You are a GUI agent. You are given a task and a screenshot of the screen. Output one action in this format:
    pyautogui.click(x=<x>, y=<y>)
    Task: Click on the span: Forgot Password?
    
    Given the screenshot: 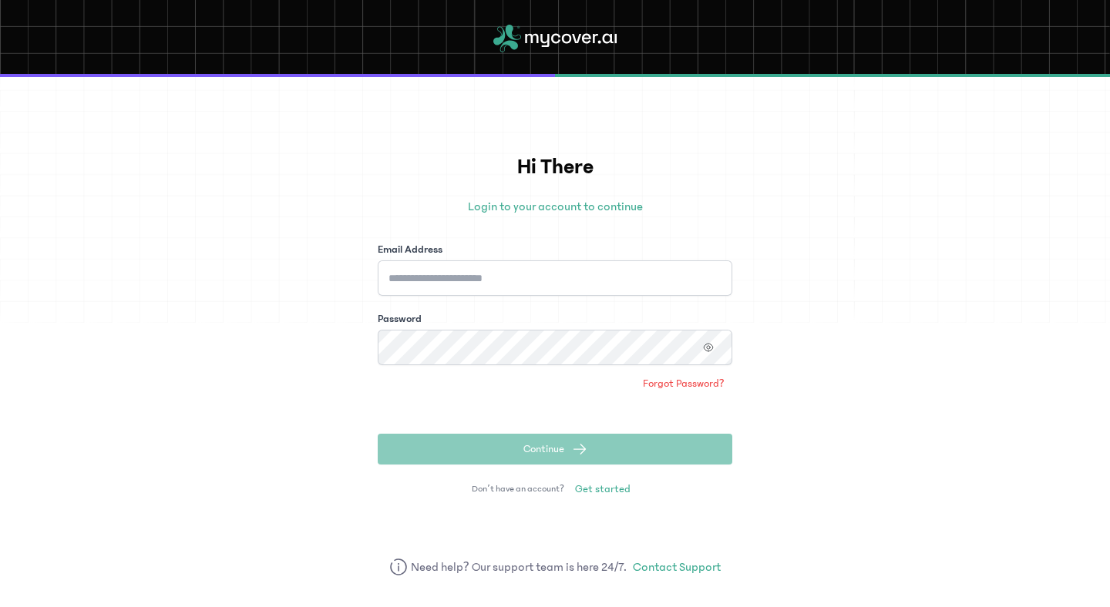 What is the action you would take?
    pyautogui.click(x=684, y=384)
    